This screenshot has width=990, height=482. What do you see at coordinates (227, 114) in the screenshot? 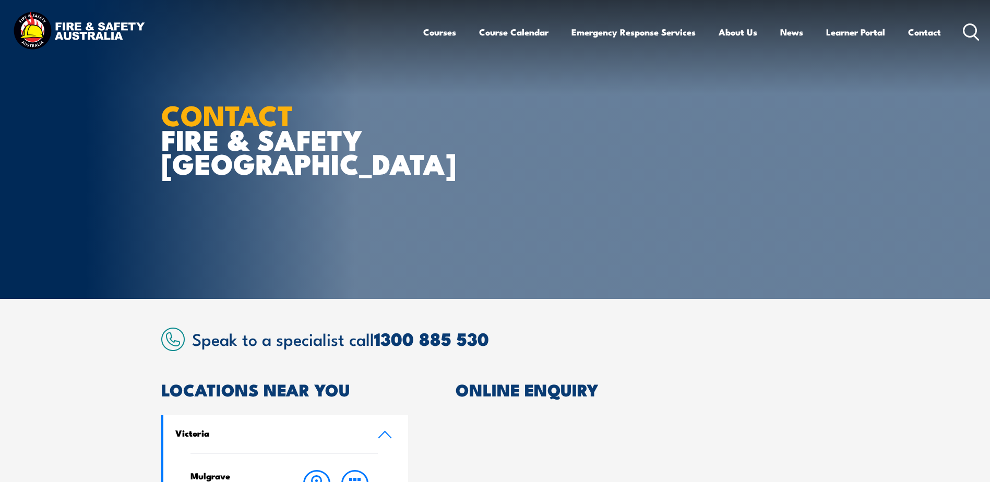
I see `strong: CONTACT` at bounding box center [227, 114].